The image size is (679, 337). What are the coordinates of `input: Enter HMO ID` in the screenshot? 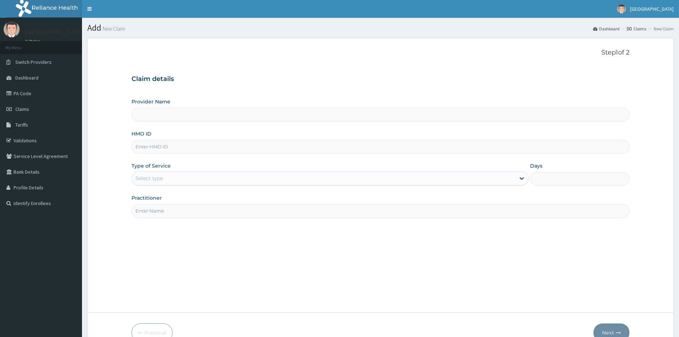 It's located at (380, 146).